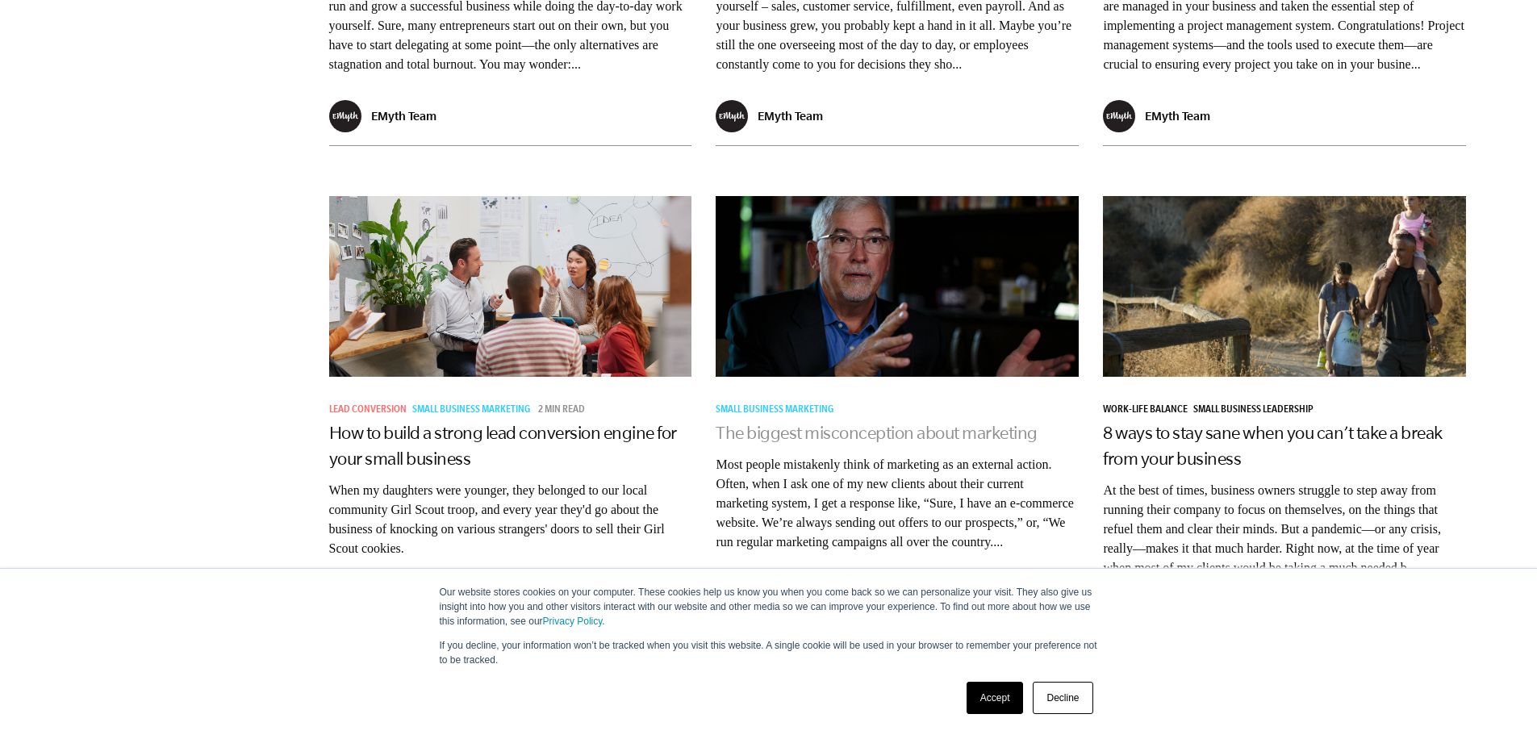 The width and height of the screenshot is (1537, 735). What do you see at coordinates (1253, 411) in the screenshot?
I see `span: Small Business Leadership` at bounding box center [1253, 411].